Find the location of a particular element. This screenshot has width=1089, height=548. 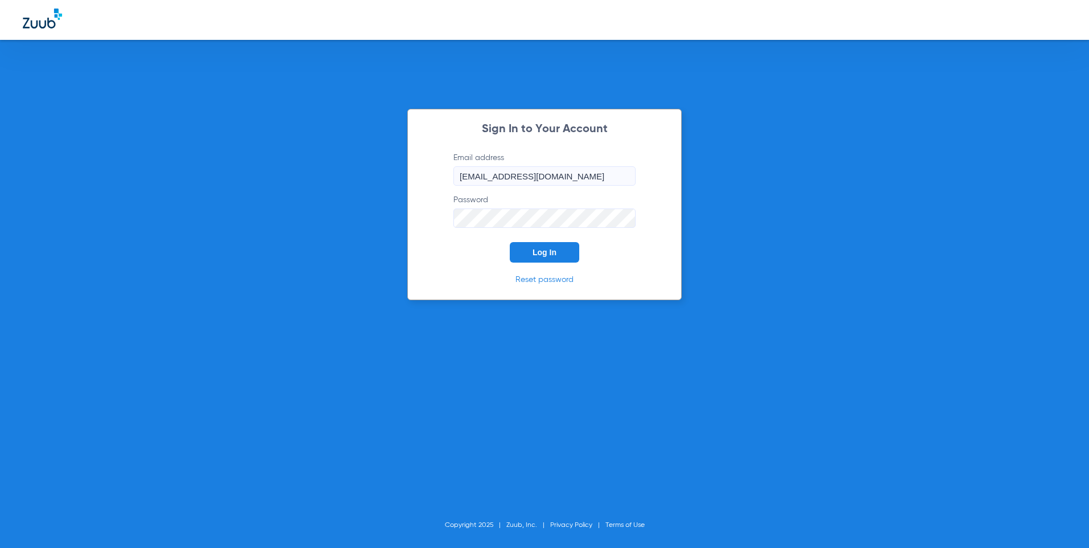

a: Terms of Use is located at coordinates (625, 525).